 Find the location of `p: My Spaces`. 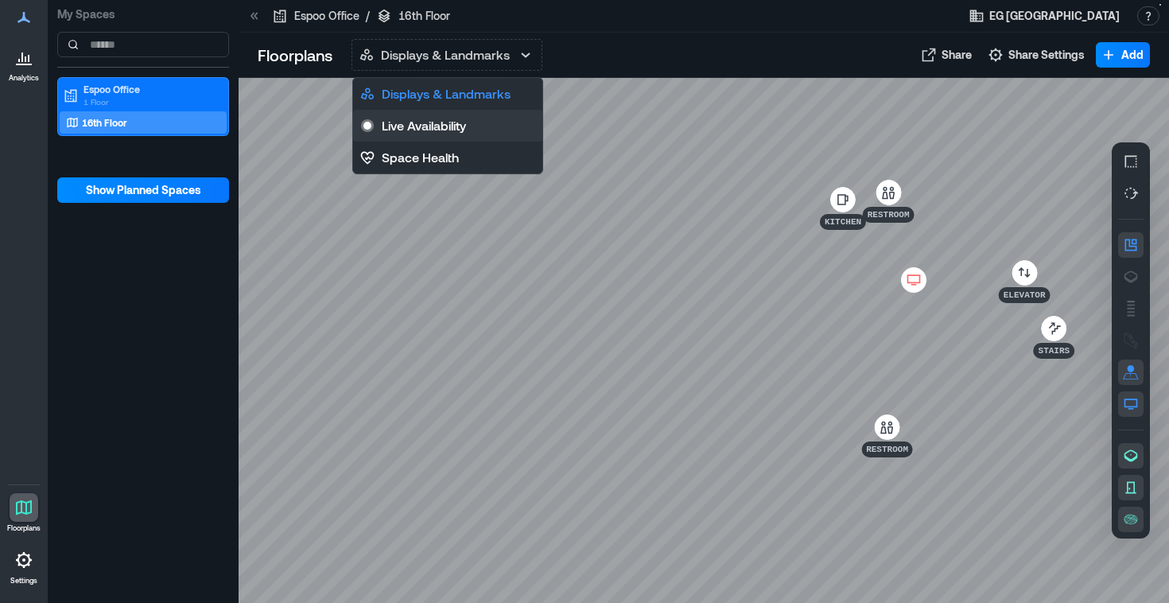

p: My Spaces is located at coordinates (143, 14).